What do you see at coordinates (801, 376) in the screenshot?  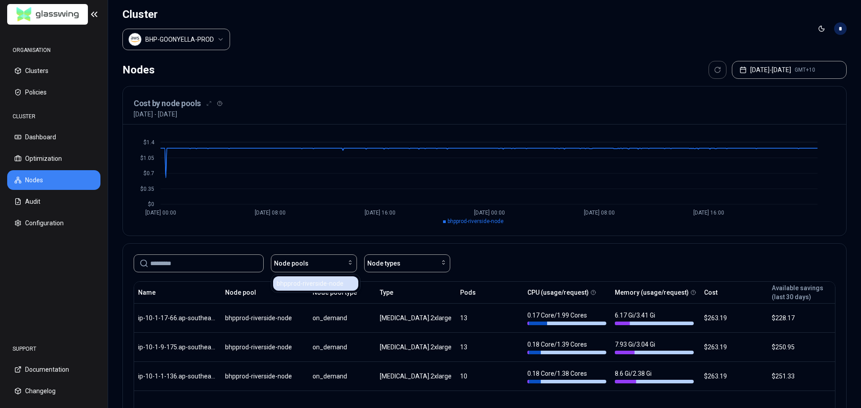 I see `div: $251.33` at bounding box center [801, 376].